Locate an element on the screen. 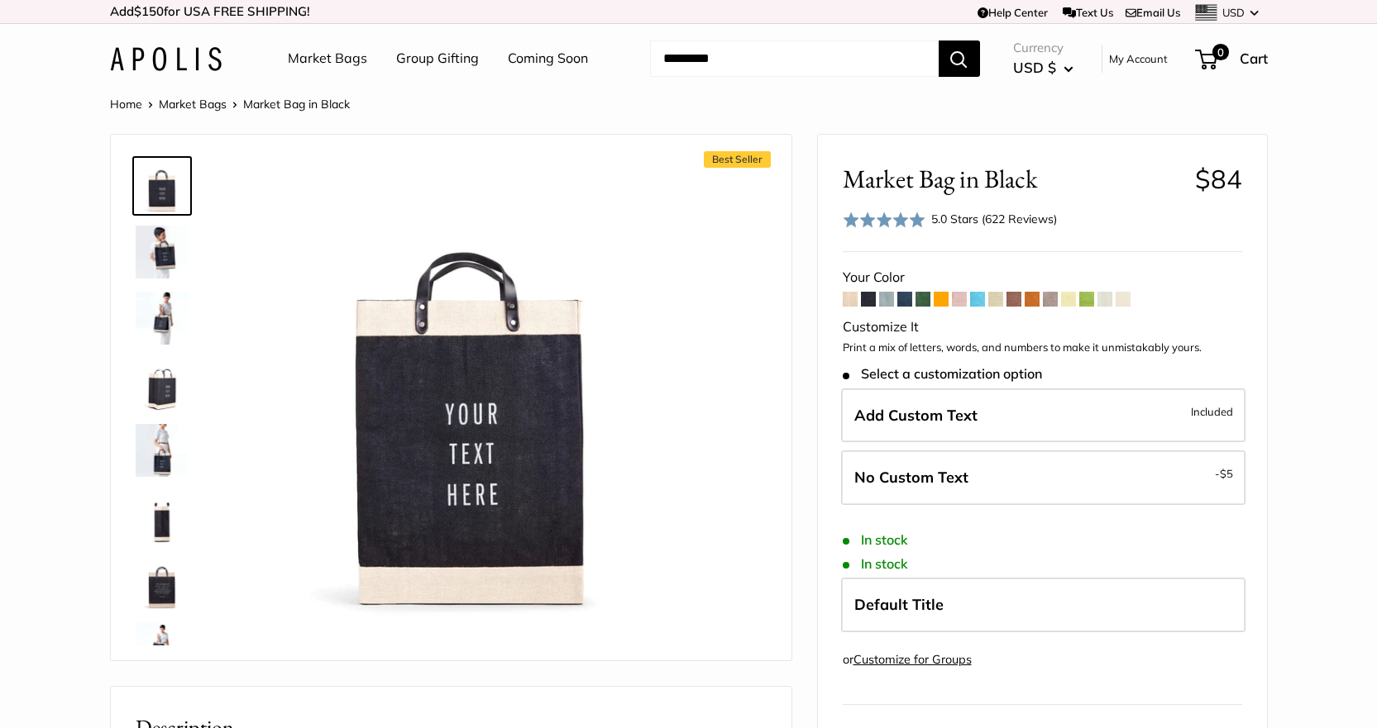 Image resolution: width=1377 pixels, height=728 pixels. span: USD $ is located at coordinates (1034, 67).